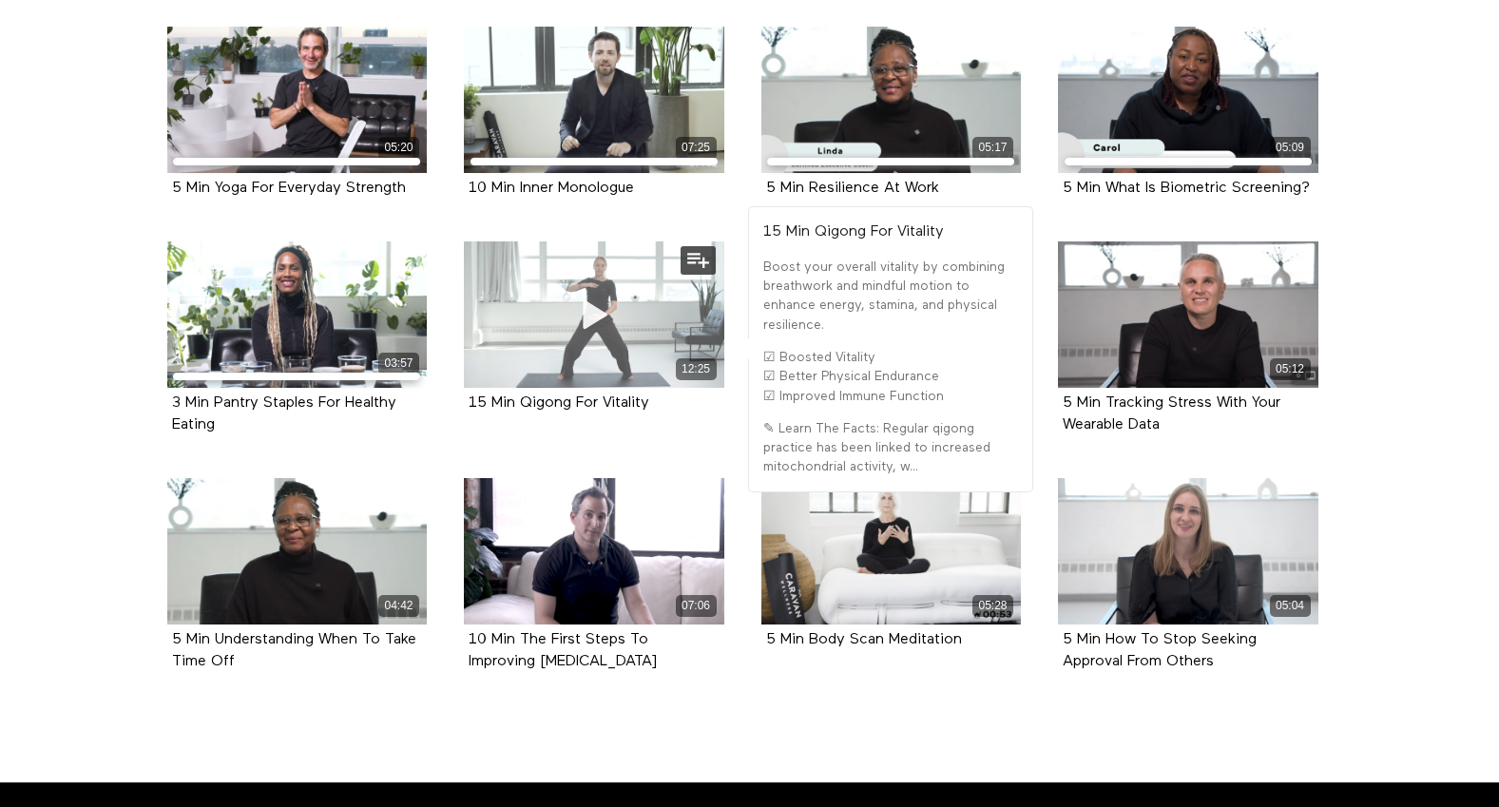 The image size is (1499, 807). What do you see at coordinates (551, 188) in the screenshot?
I see `strong: 10 Min Inner Monologue` at bounding box center [551, 188].